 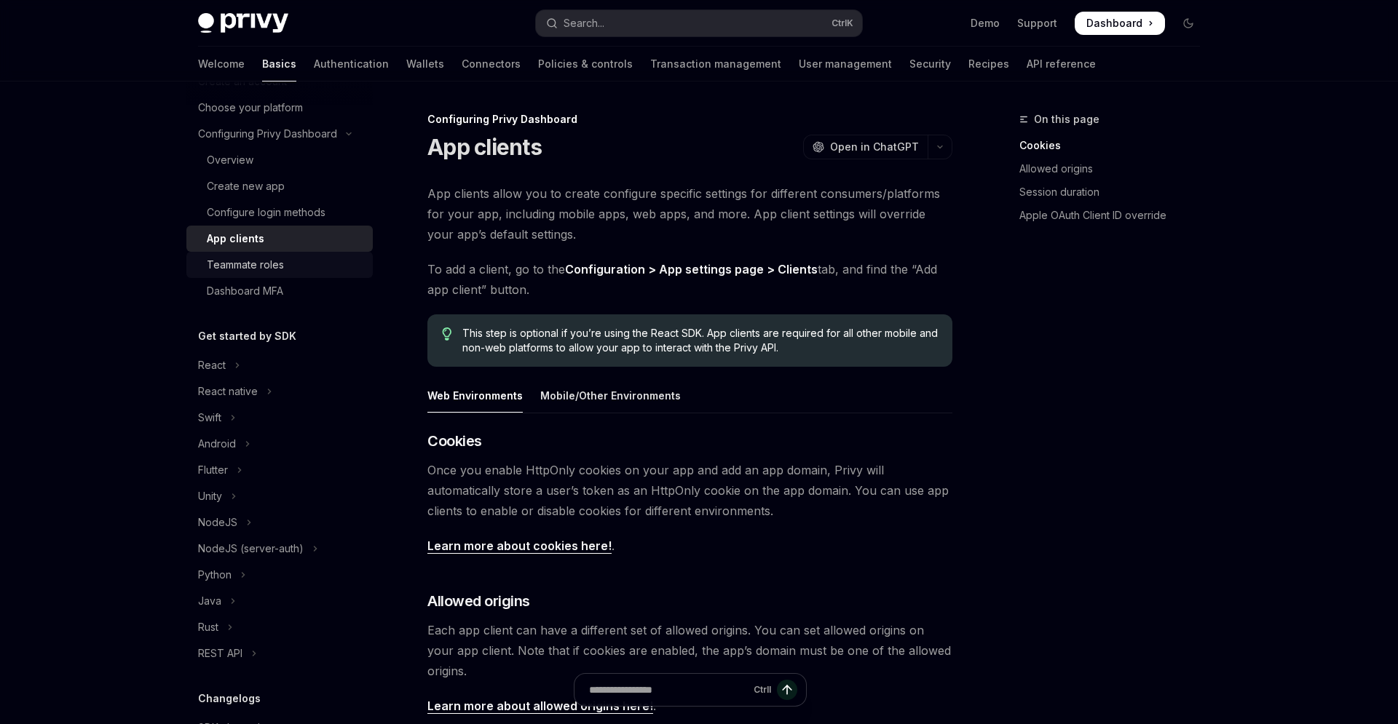 I want to click on a: Learn more about cookies here!, so click(x=519, y=546).